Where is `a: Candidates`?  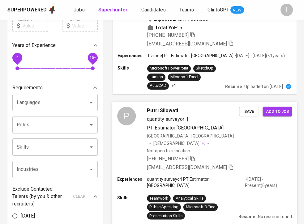 a: Candidates is located at coordinates (154, 10).